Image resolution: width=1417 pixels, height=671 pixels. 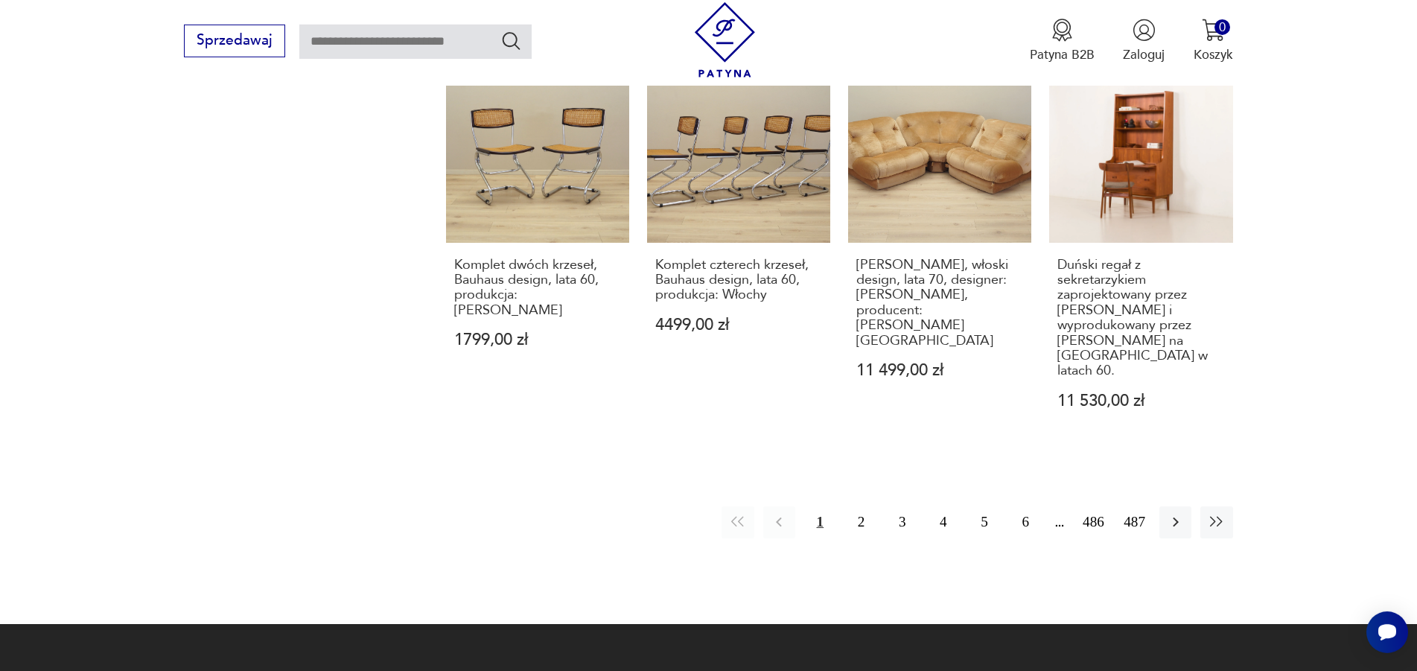 What do you see at coordinates (1025, 522) in the screenshot?
I see `button: 6` at bounding box center [1025, 522].